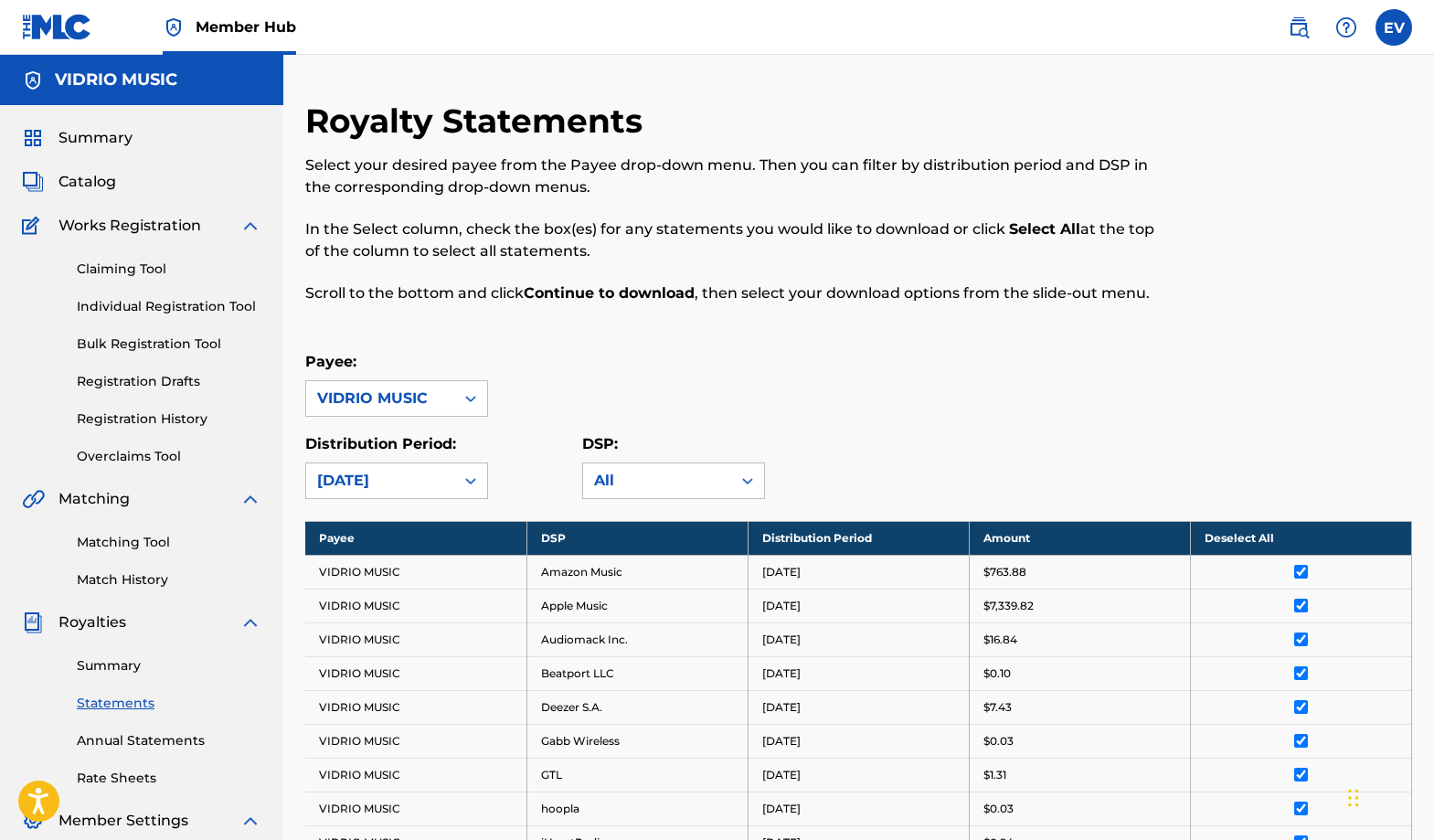  Describe the element at coordinates (1301, 538) in the screenshot. I see `th: Deselect All` at that location.